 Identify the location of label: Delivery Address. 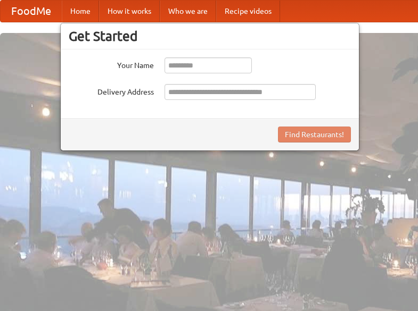
(111, 90).